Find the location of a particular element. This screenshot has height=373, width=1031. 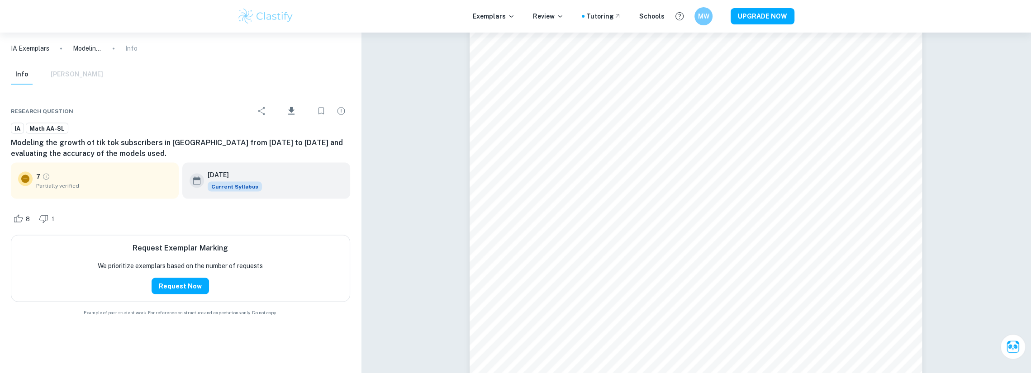

span: Example of past student work. For reference on structure and expectations only. Do not copy. is located at coordinates (181, 312).